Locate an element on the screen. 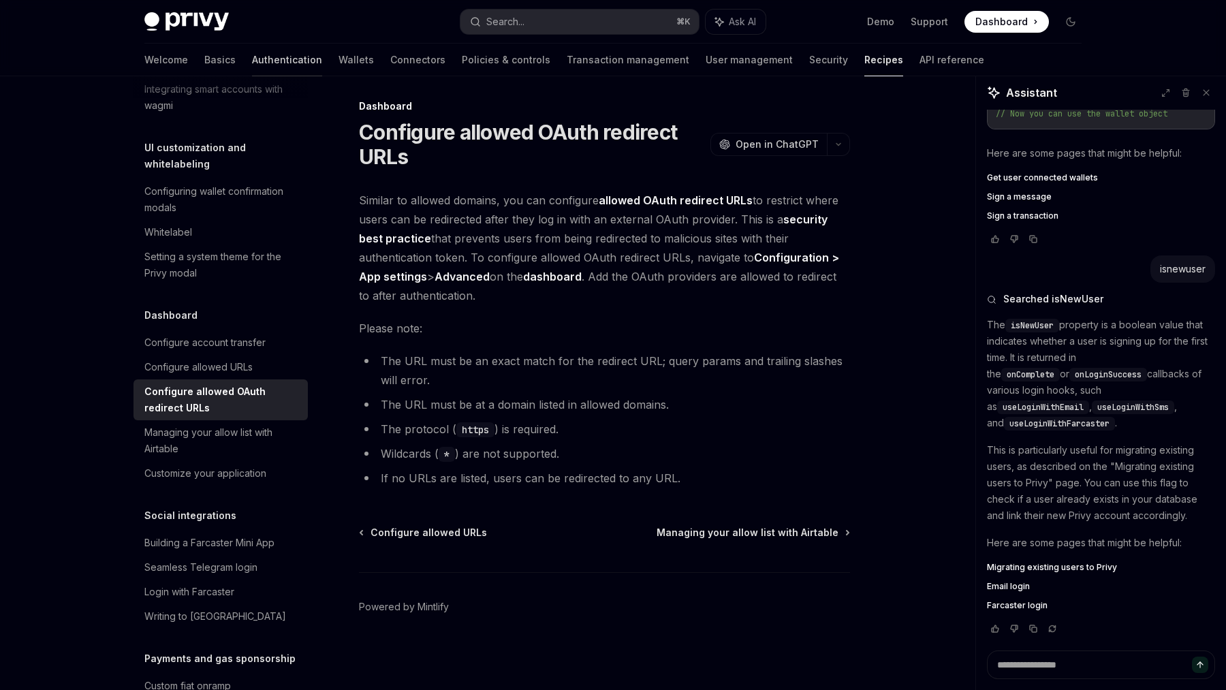 The width and height of the screenshot is (1226, 690). span: Ask AI is located at coordinates (743, 22).